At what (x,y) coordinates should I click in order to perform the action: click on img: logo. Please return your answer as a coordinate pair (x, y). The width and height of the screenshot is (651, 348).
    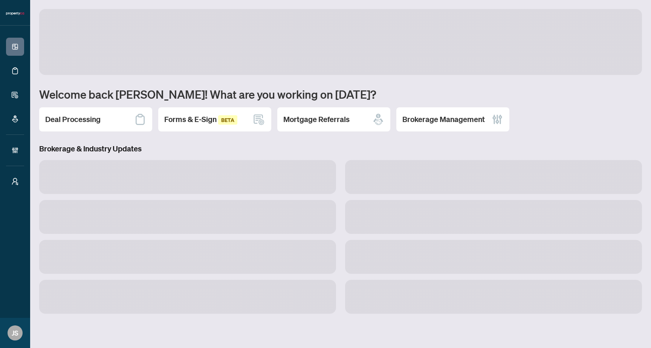
    Looking at the image, I should click on (15, 14).